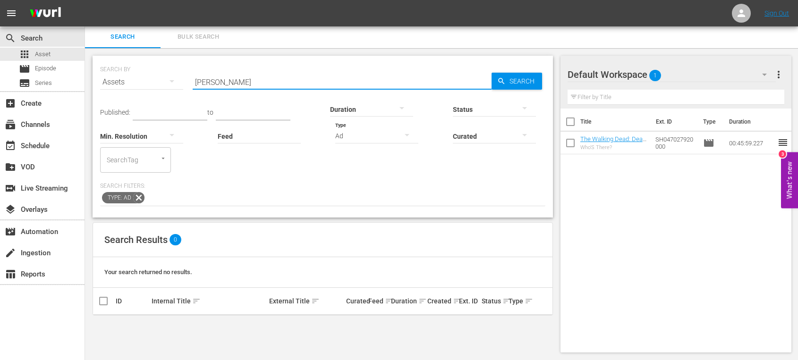 This screenshot has height=360, width=798. What do you see at coordinates (10, 253) in the screenshot?
I see `span: Ingestion` at bounding box center [10, 253].